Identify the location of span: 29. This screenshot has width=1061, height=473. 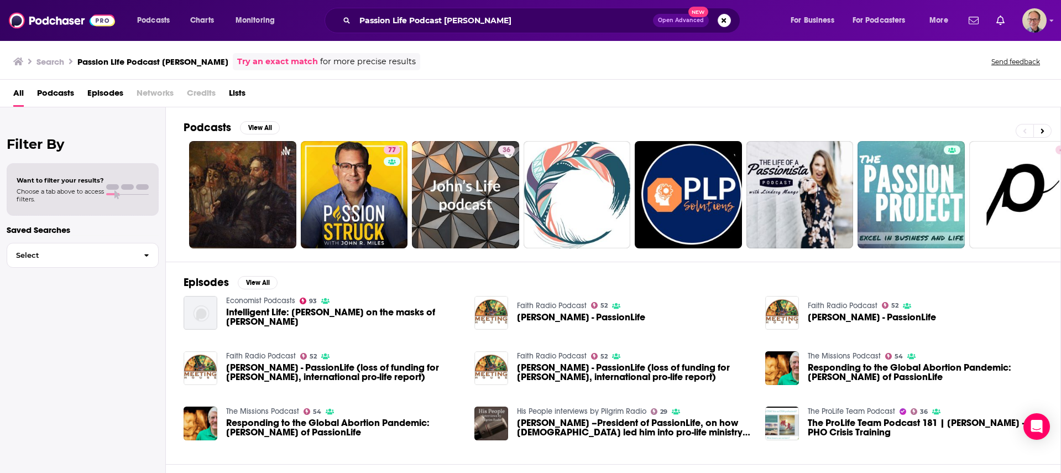
(663, 411).